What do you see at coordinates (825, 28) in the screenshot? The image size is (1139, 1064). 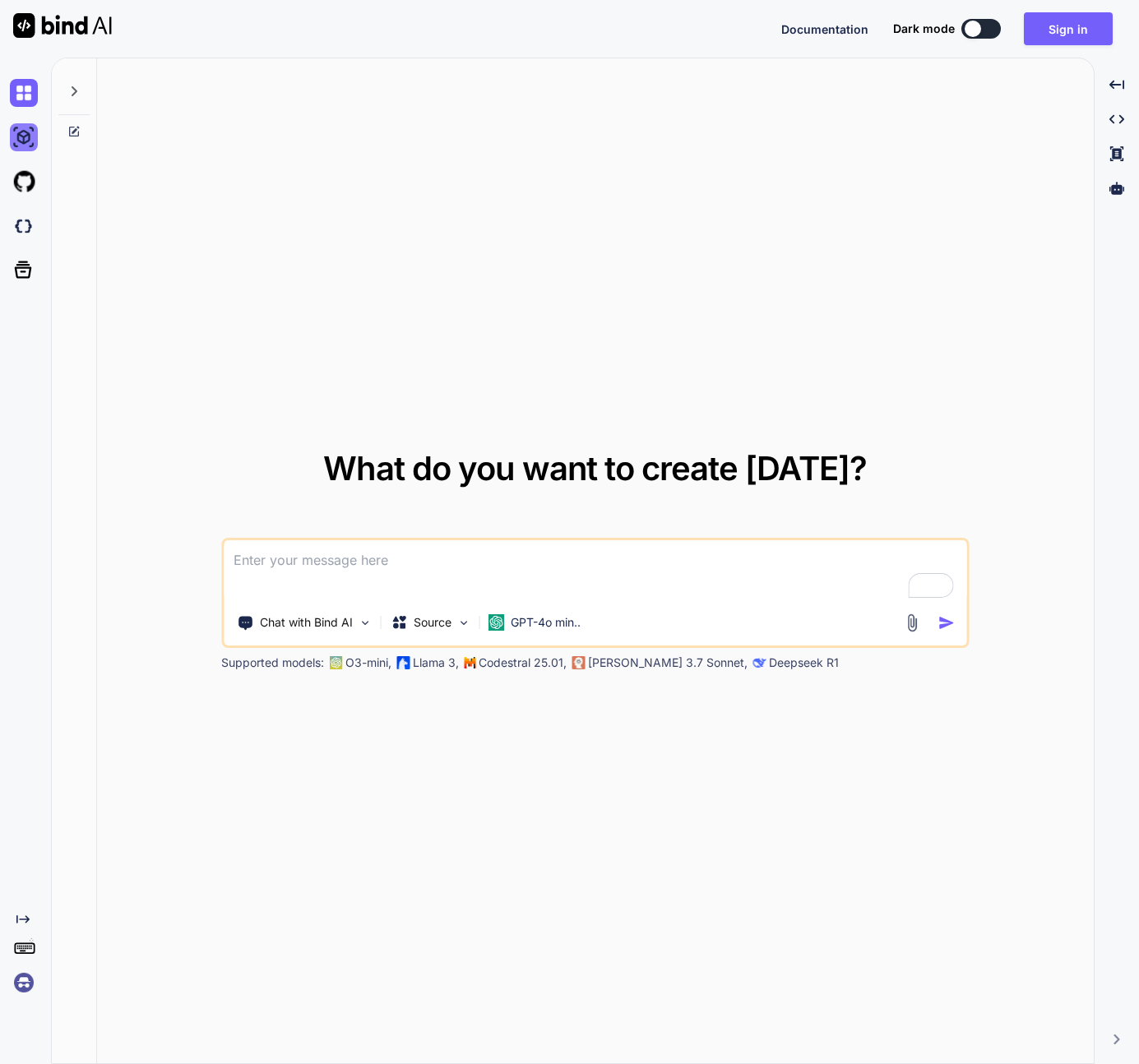 I see `span: Documentation` at bounding box center [825, 28].